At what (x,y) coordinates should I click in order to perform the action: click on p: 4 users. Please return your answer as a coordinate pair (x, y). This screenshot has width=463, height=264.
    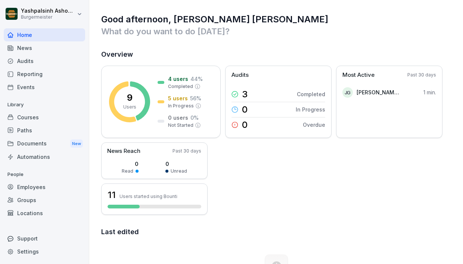
    Looking at the image, I should click on (178, 79).